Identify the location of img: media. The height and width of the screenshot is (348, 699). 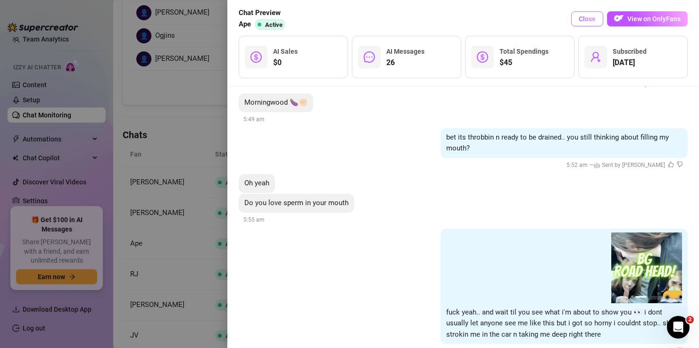
(646, 268).